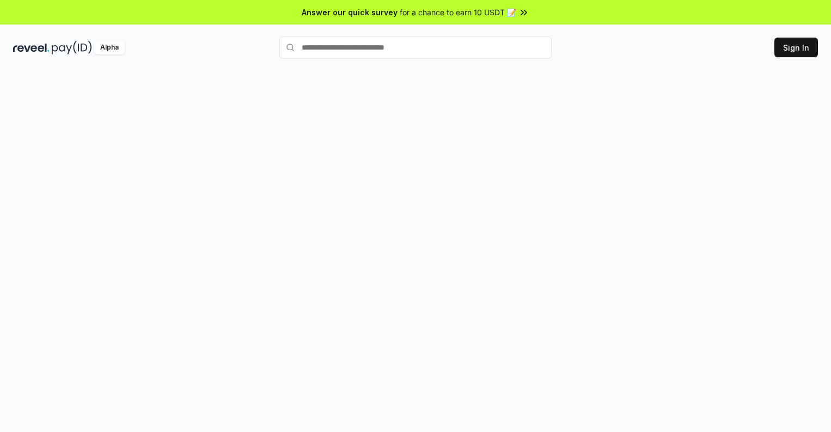 This screenshot has width=831, height=432. Describe the element at coordinates (796, 47) in the screenshot. I see `button: Sign In` at that location.